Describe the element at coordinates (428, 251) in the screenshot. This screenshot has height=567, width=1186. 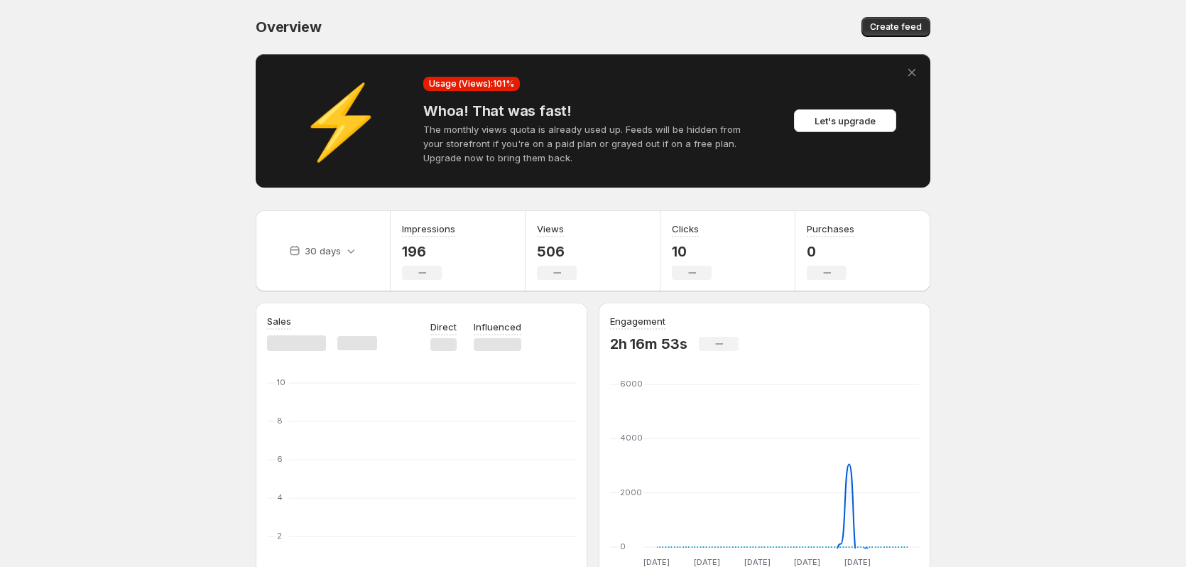
I see `p: 196` at that location.